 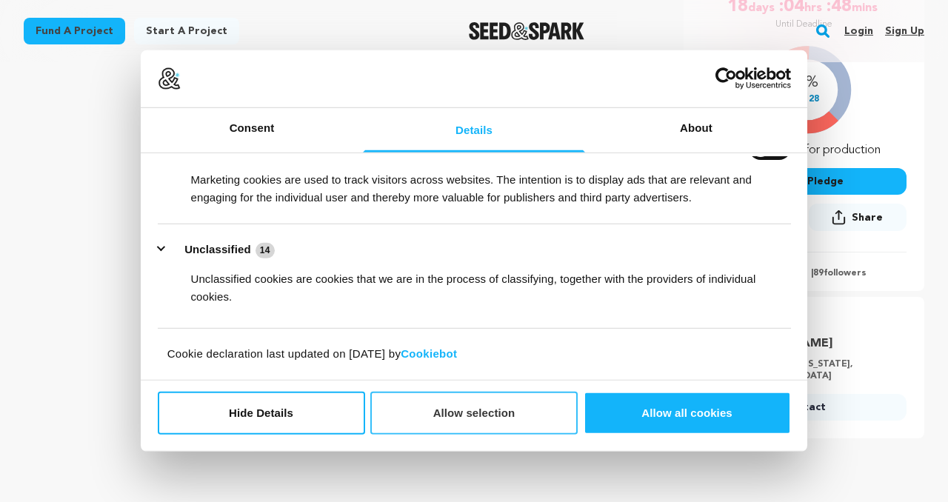 What do you see at coordinates (262, 413) in the screenshot?
I see `button: Hide Details` at bounding box center [262, 413].